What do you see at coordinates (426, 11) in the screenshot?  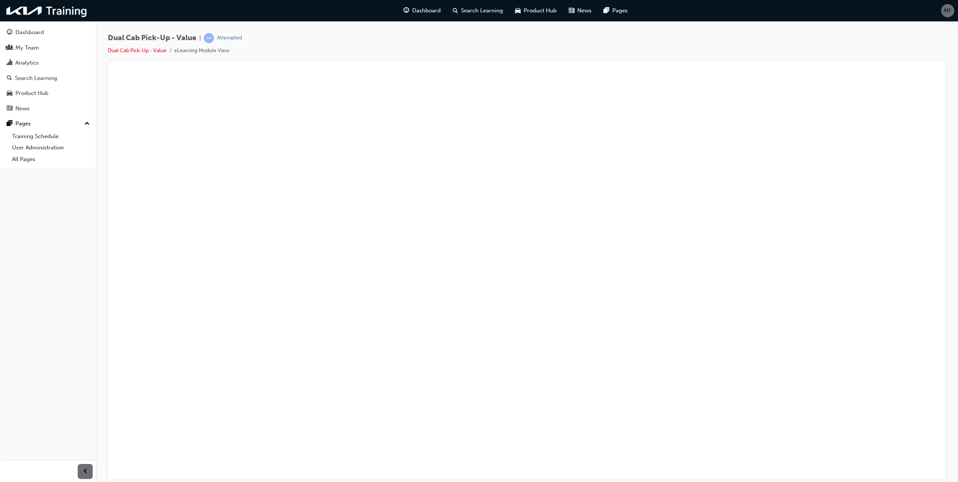 I see `span: Dashboard` at bounding box center [426, 11].